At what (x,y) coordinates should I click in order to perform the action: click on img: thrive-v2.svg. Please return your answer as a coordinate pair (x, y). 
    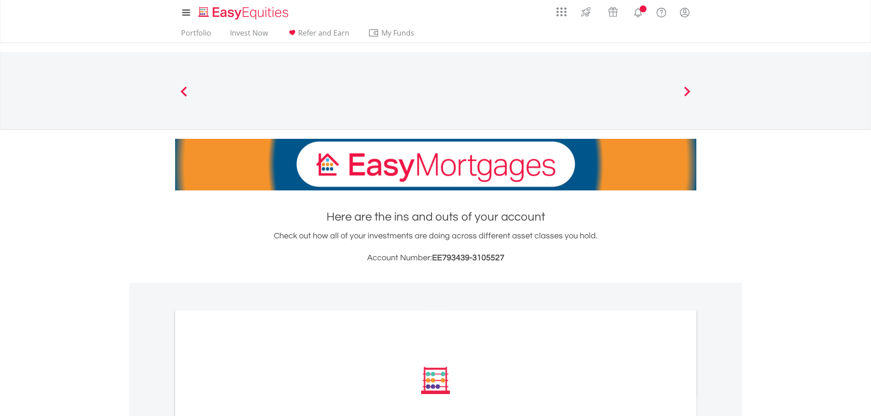
    Looking at the image, I should click on (585, 12).